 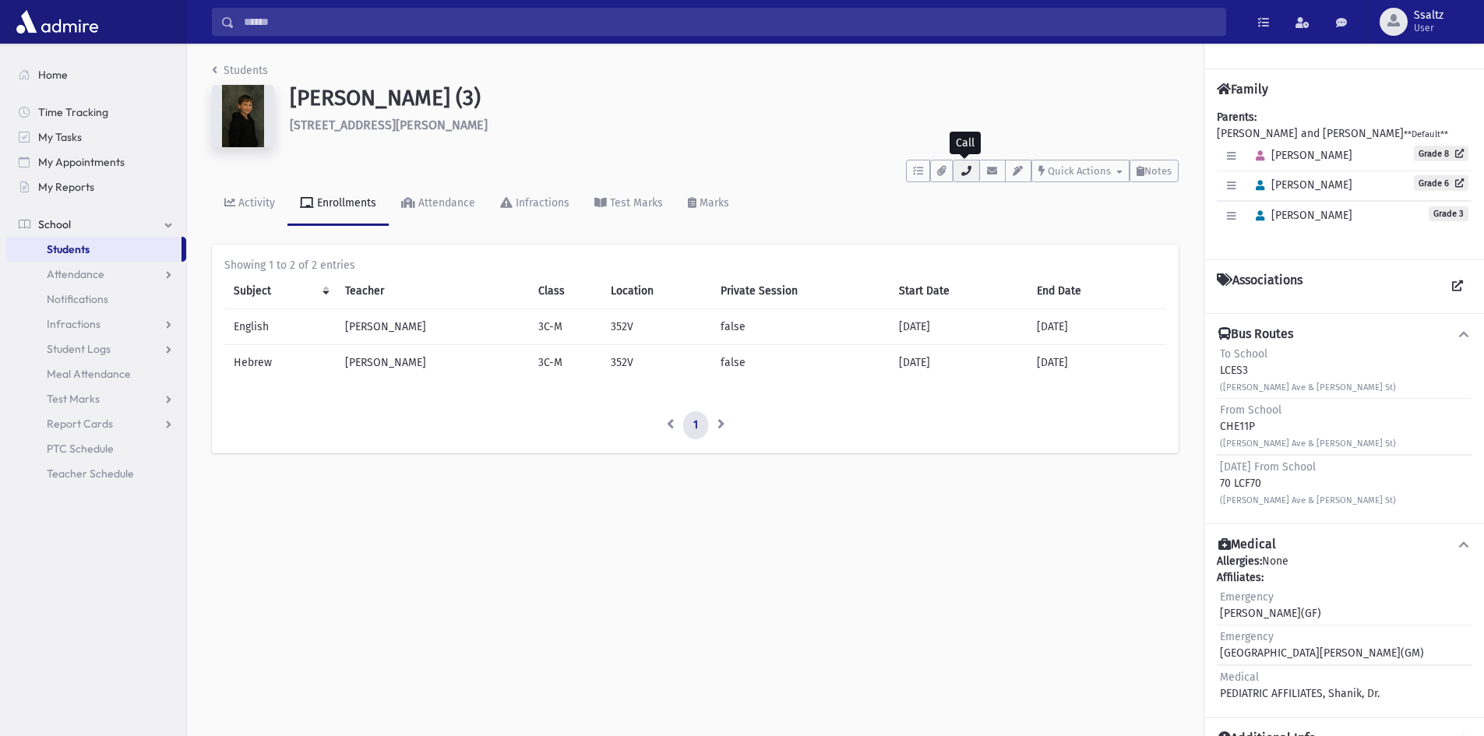 I want to click on div: Activity, so click(x=255, y=203).